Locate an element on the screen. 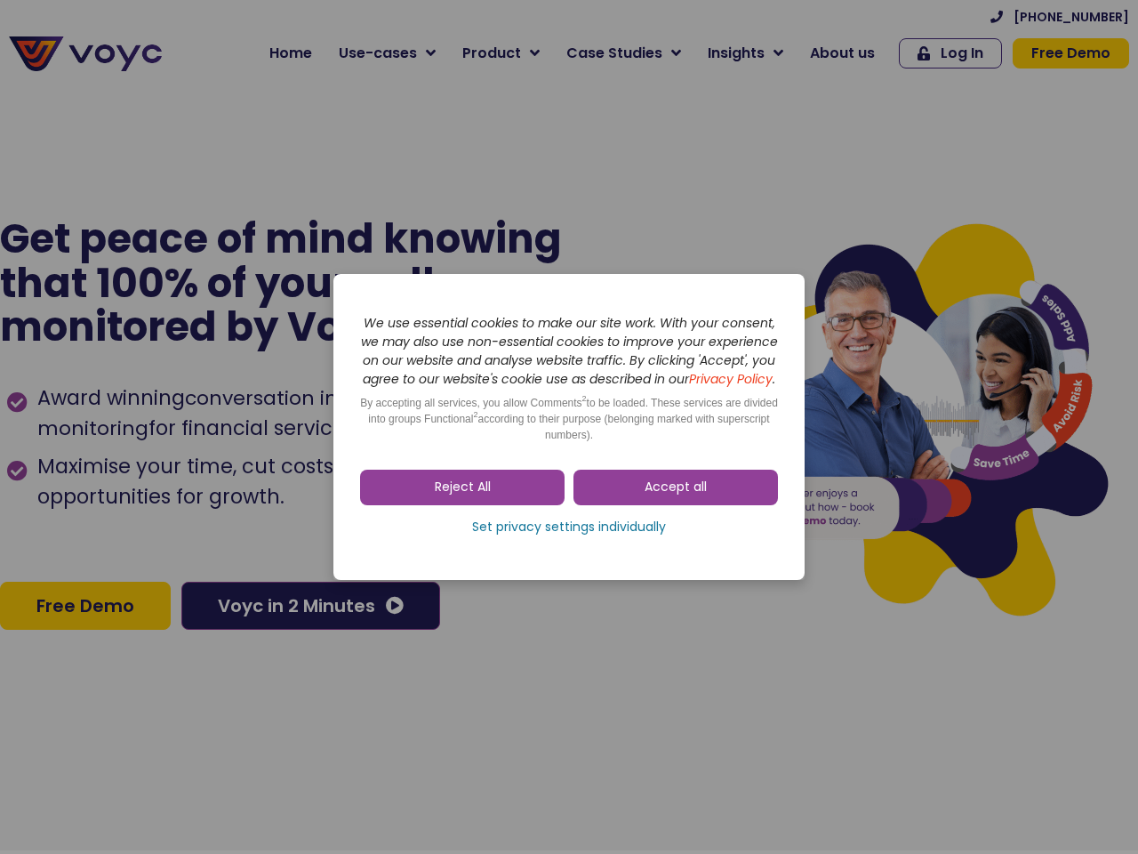 Image resolution: width=1138 pixels, height=854 pixels. a: Privacy Policy is located at coordinates (731, 379).